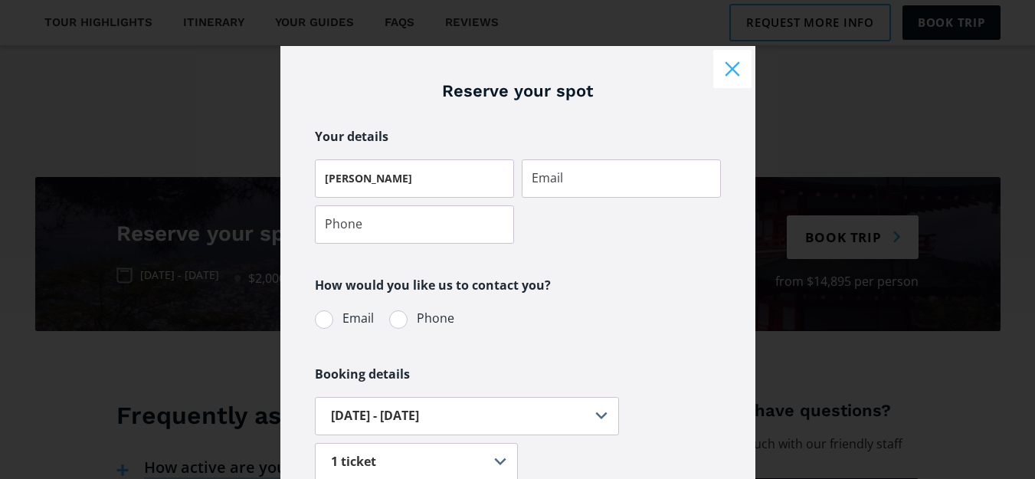 Image resolution: width=1035 pixels, height=479 pixels. What do you see at coordinates (621, 178) in the screenshot?
I see `input: Email` at bounding box center [621, 178].